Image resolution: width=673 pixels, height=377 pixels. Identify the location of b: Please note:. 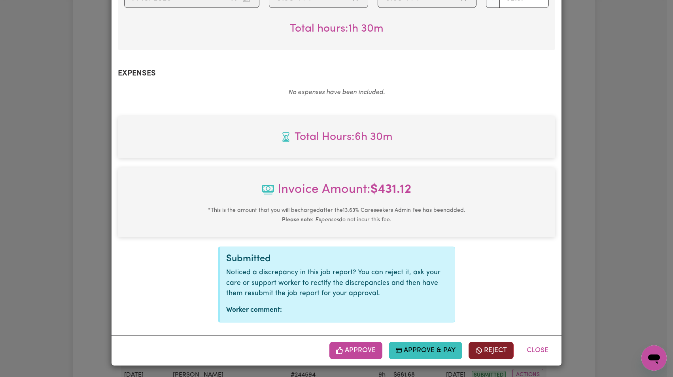
(298, 220).